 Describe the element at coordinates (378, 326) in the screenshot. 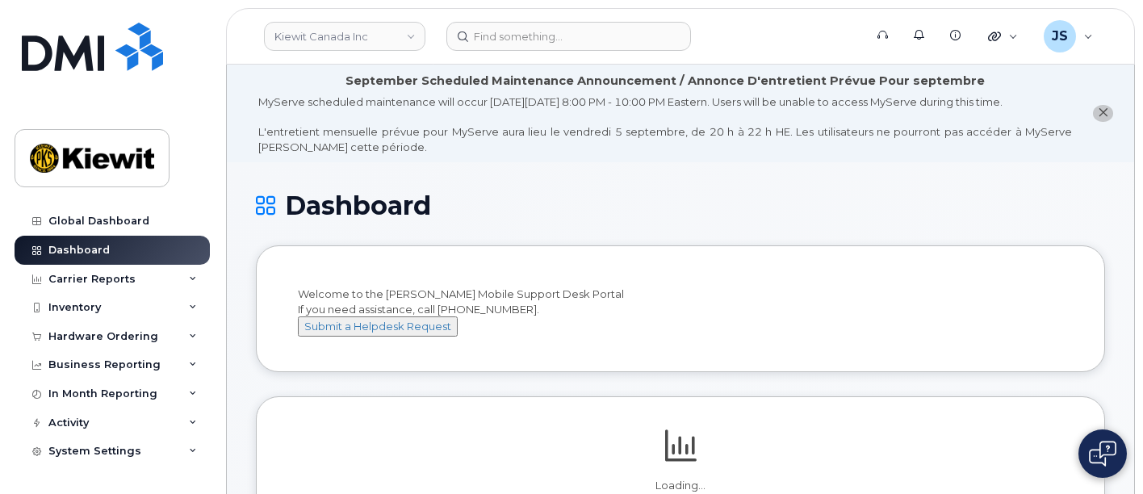

I see `a: Submit a Helpdesk Request` at that location.